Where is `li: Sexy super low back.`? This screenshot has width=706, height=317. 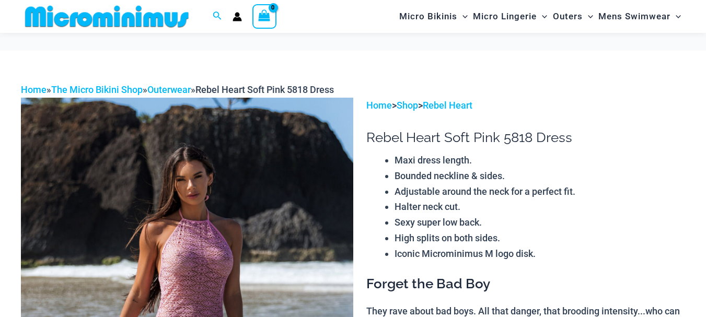 li: Sexy super low back. is located at coordinates (540, 223).